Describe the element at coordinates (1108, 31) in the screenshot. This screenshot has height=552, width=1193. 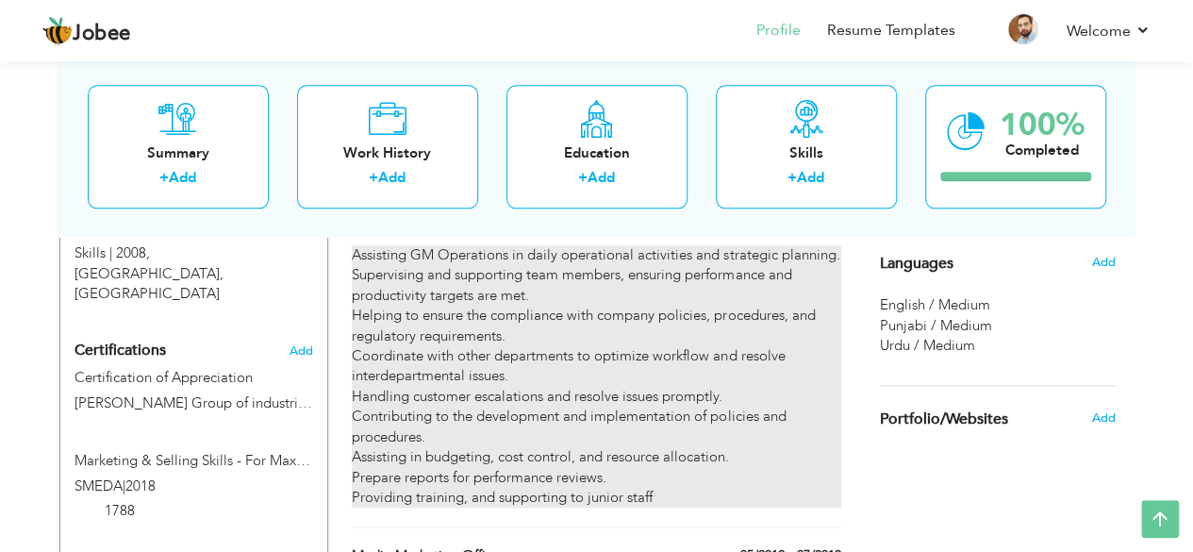
I see `a: Welcome` at that location.